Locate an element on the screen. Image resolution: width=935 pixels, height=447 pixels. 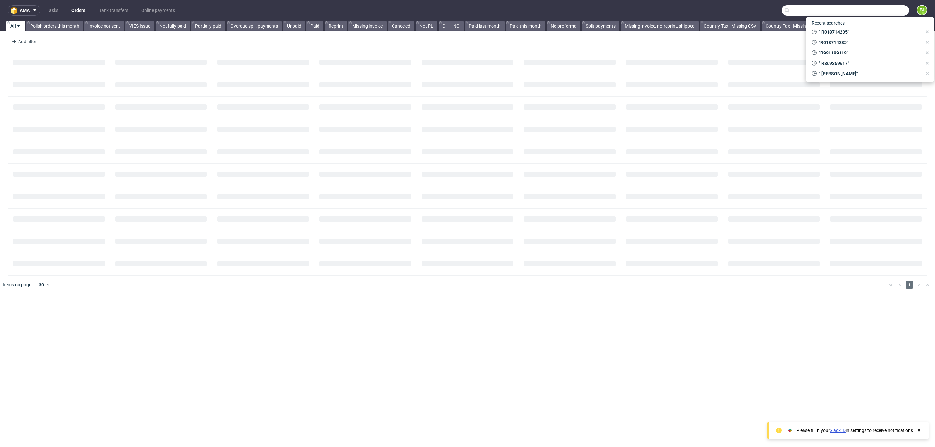
a: Orders is located at coordinates (78, 10).